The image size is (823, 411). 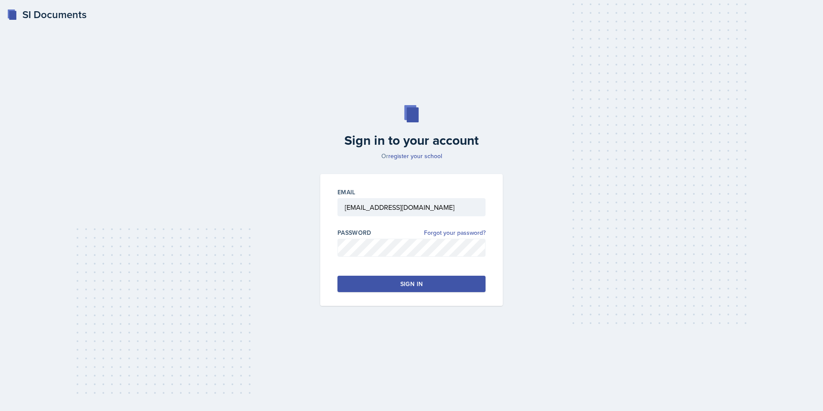 I want to click on input: Email, so click(x=412, y=207).